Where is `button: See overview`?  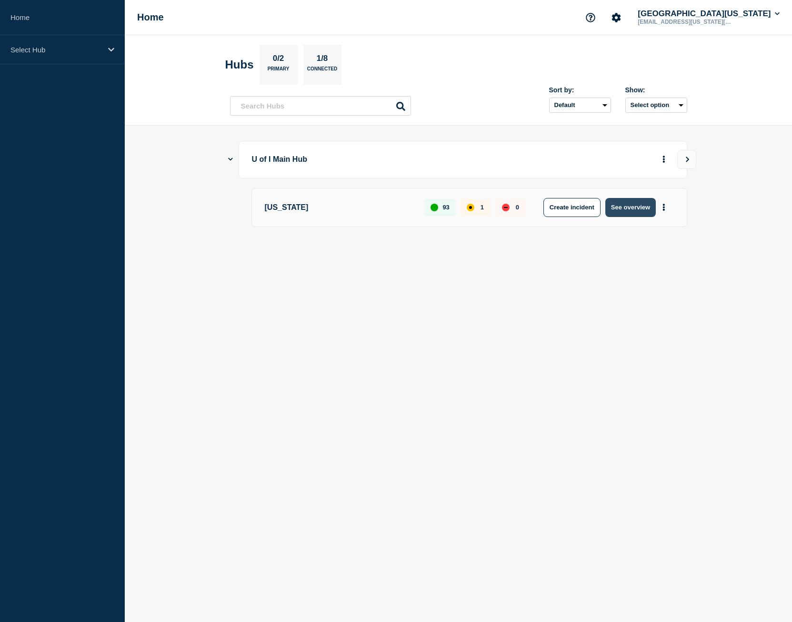
button: See overview is located at coordinates (630, 208).